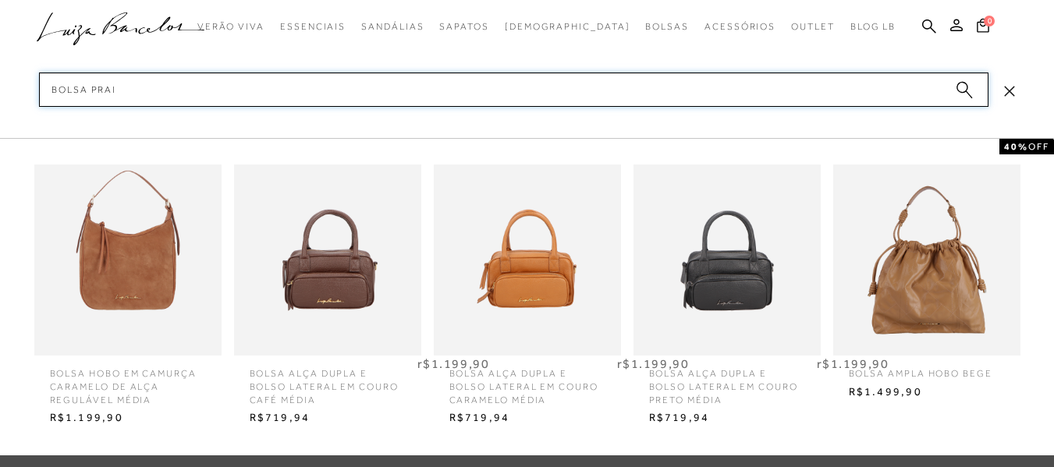 This screenshot has width=1054, height=467. Describe the element at coordinates (328, 260) in the screenshot. I see `img: BOLSA ALÇA DUPLA E BOLSO LATERAL EM COURO CAFÉ MÉDIA` at that location.